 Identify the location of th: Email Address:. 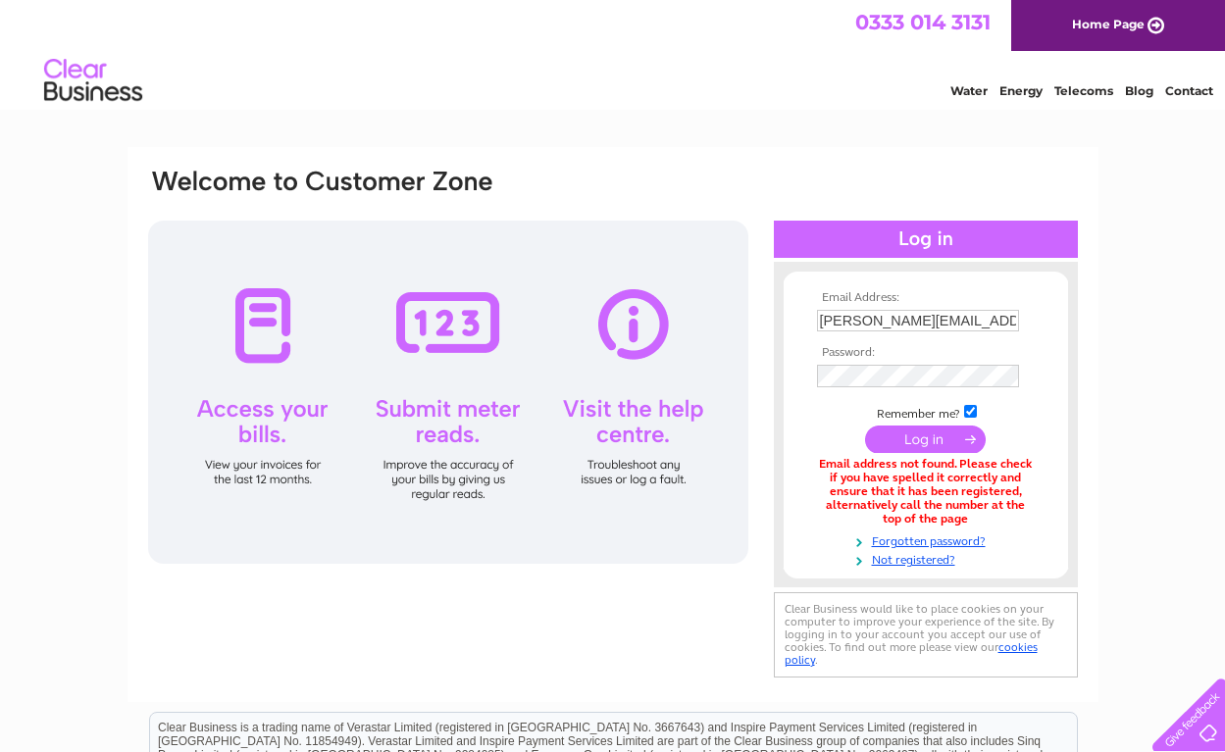
(926, 298).